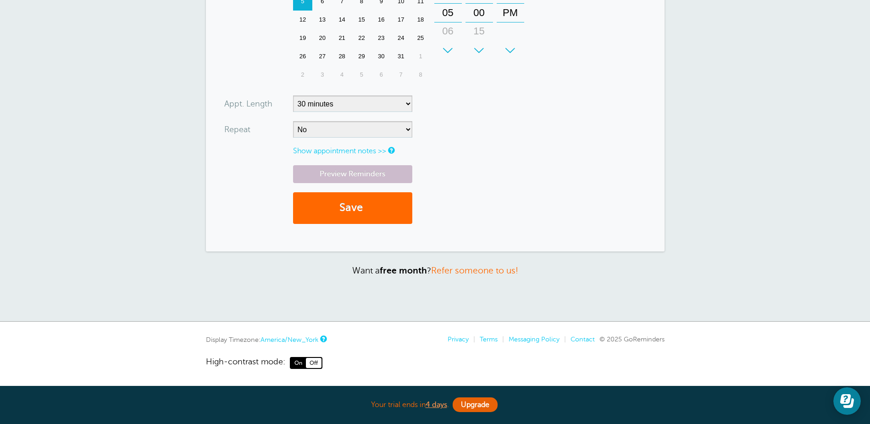 The height and width of the screenshot is (424, 870). I want to click on a: Privacy, so click(458, 339).